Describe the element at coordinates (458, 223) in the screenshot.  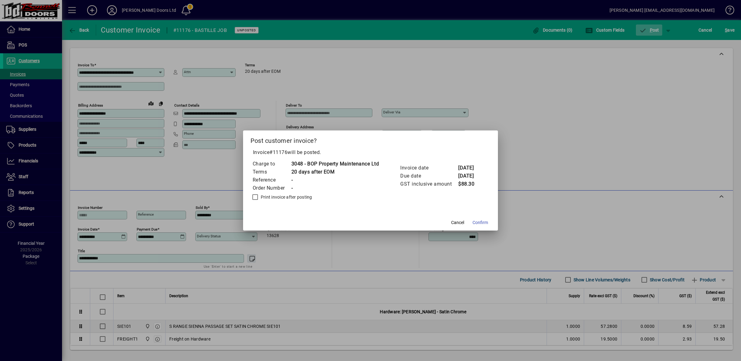
I see `button: Cancel` at that location.